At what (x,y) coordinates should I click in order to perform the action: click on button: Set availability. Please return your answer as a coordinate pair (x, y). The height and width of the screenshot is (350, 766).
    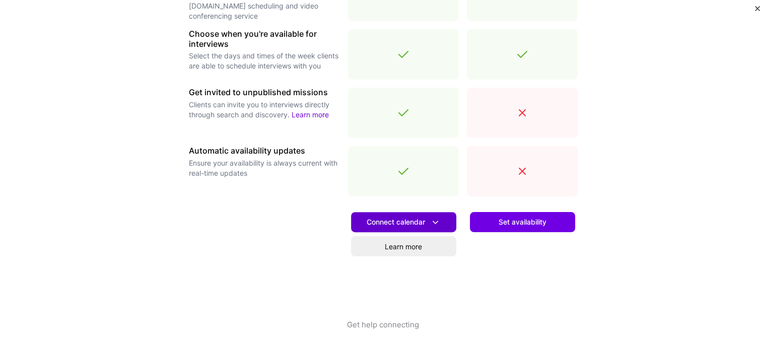
    Looking at the image, I should click on (522, 222).